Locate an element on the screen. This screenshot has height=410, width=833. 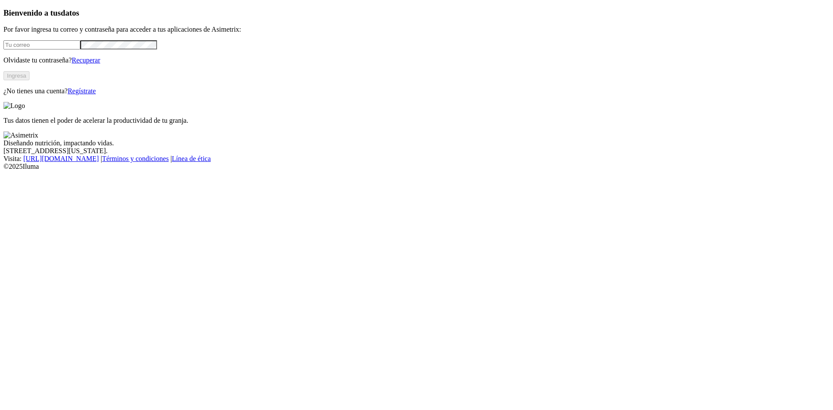
p: ¿No tienes una cuenta? is located at coordinates (417, 91).